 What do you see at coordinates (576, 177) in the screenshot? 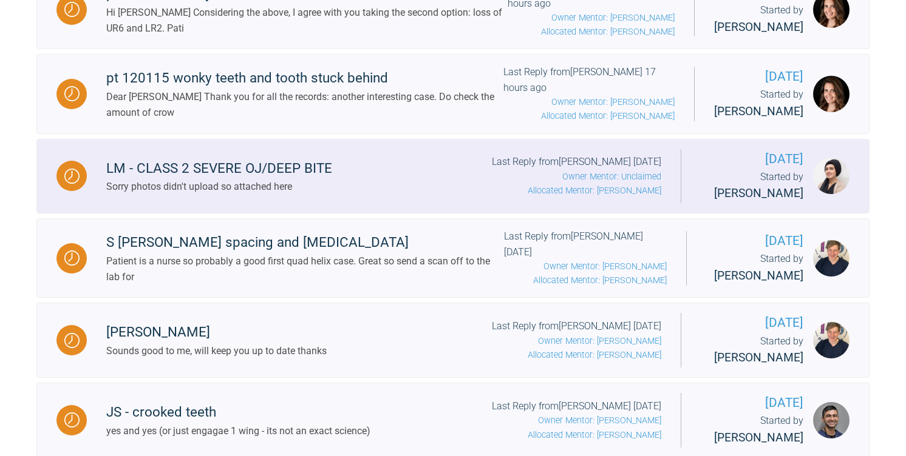
I see `p: Owner Mentor: Unclaimed` at bounding box center [576, 177].